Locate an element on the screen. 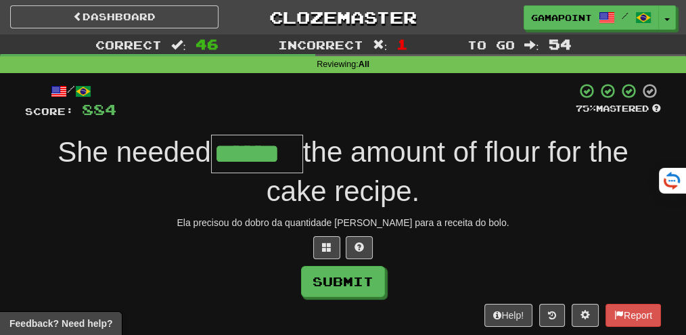 The image size is (686, 335). span: 75 % is located at coordinates (586, 108).